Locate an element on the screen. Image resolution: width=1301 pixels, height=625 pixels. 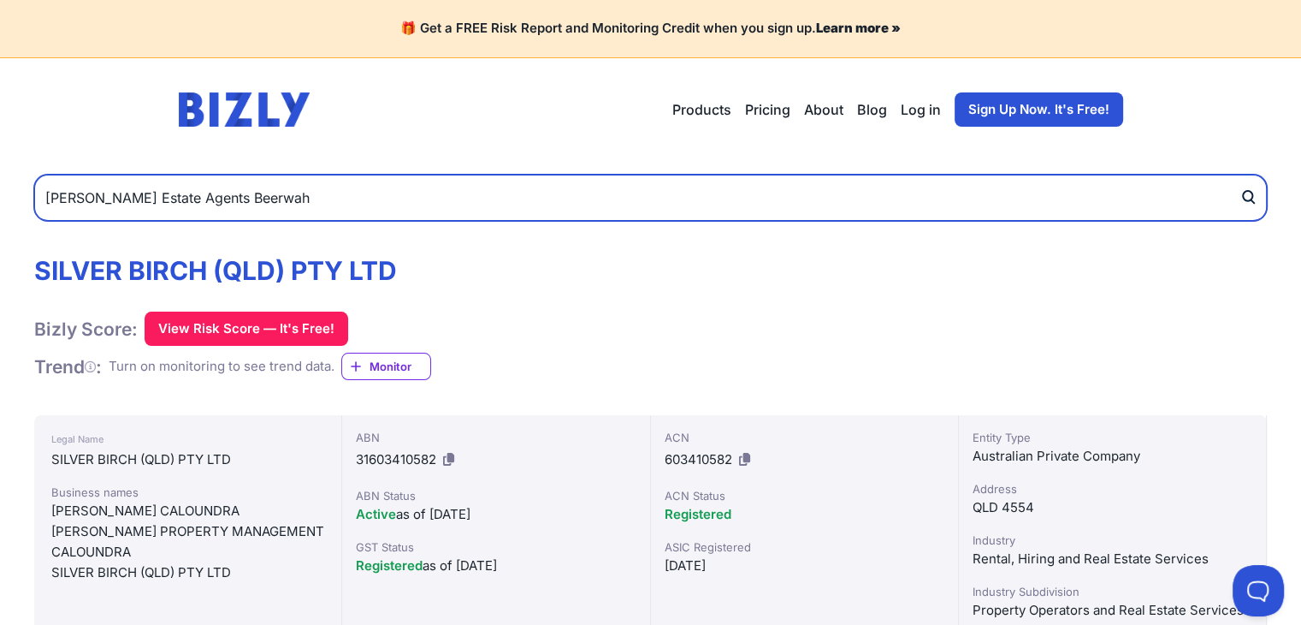
a: Blog is located at coordinates (872, 110).